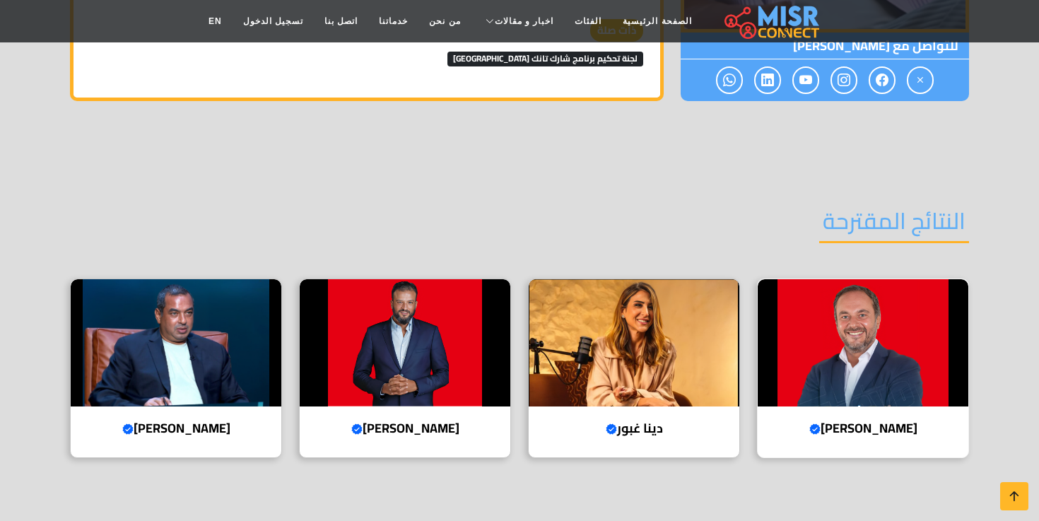 The width and height of the screenshot is (1039, 521). I want to click on h2: النتائج المقترحة, so click(894, 225).